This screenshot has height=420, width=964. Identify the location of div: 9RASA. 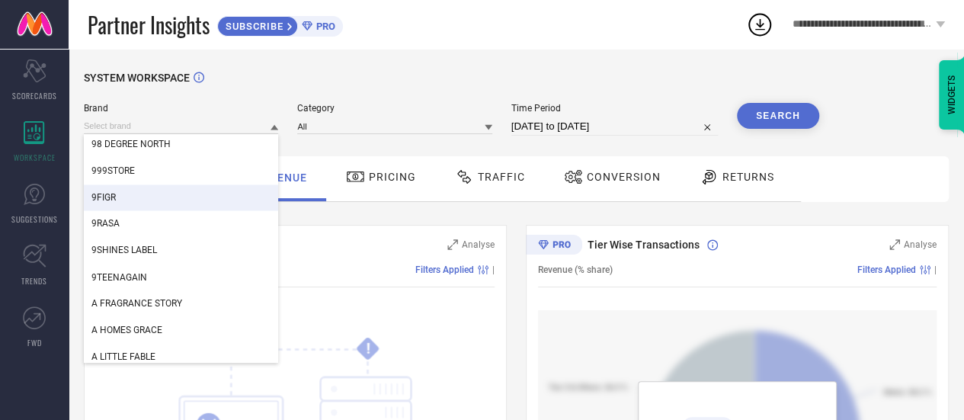
(181, 223).